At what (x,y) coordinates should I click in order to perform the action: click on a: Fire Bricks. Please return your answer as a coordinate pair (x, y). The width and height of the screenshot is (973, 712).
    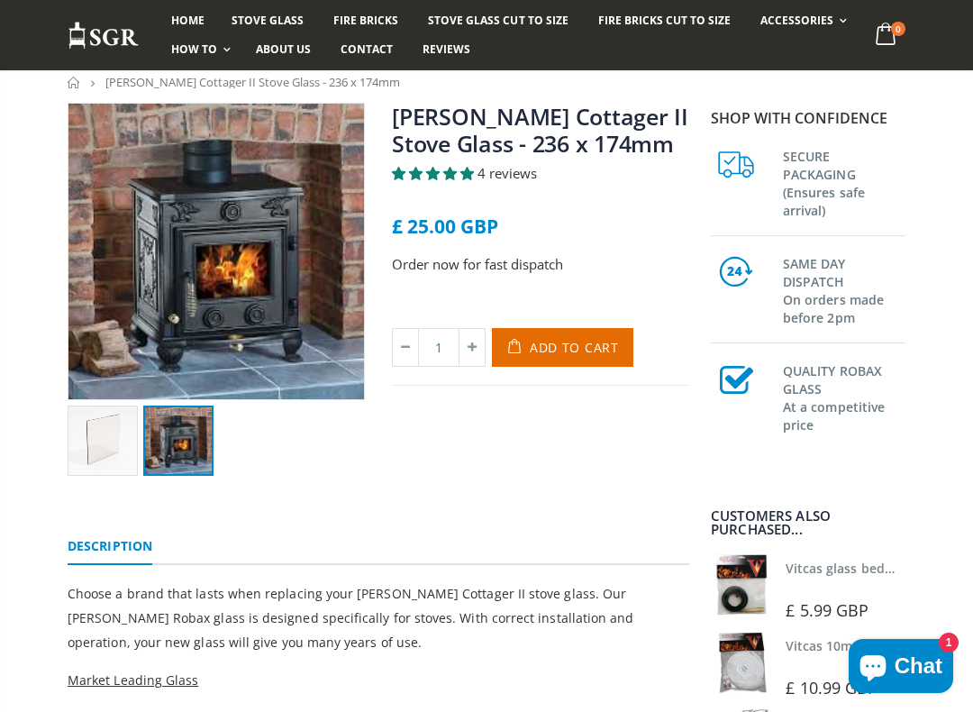
    Looking at the image, I should click on (366, 21).